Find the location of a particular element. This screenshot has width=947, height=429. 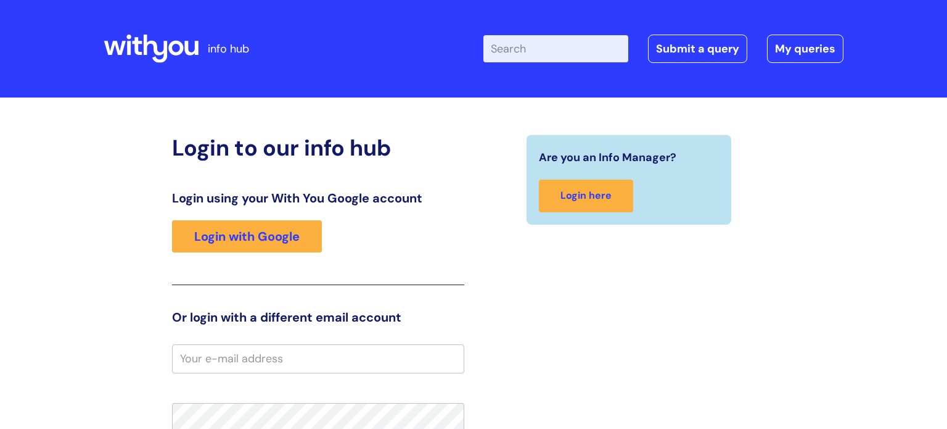

a: Login with Google is located at coordinates (247, 236).